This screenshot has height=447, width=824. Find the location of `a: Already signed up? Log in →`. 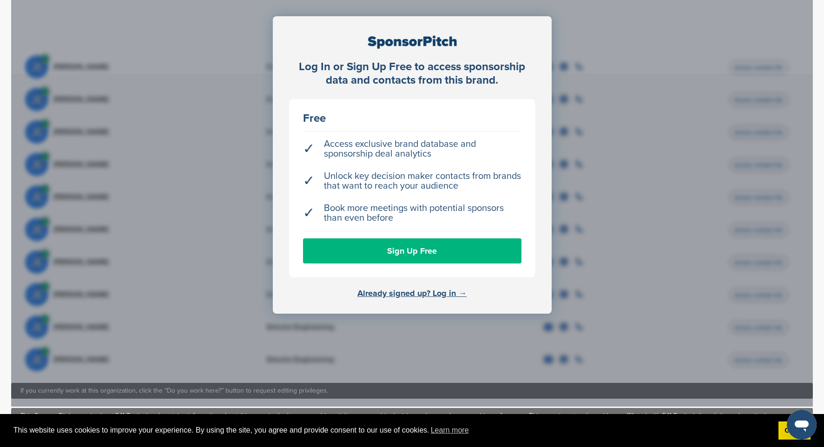

a: Already signed up? Log in → is located at coordinates (412, 293).